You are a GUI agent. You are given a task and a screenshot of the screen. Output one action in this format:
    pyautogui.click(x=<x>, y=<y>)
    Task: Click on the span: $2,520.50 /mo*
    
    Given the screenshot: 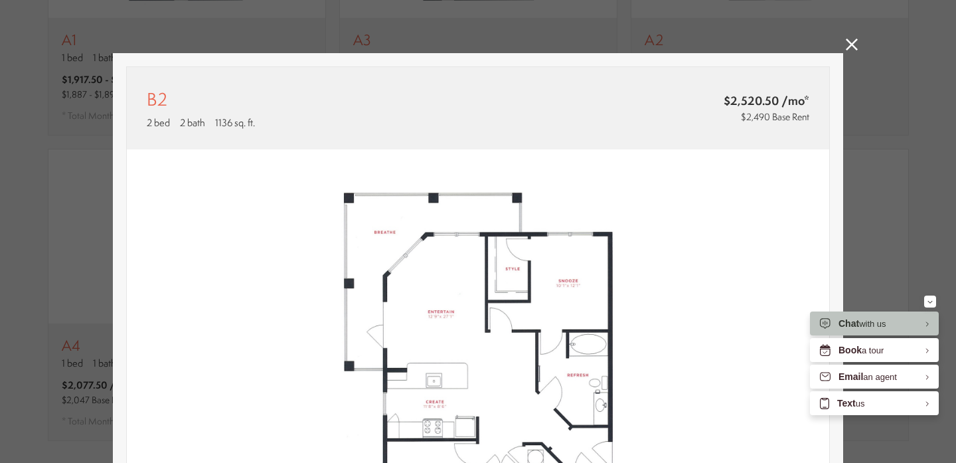 What is the action you would take?
    pyautogui.click(x=727, y=100)
    